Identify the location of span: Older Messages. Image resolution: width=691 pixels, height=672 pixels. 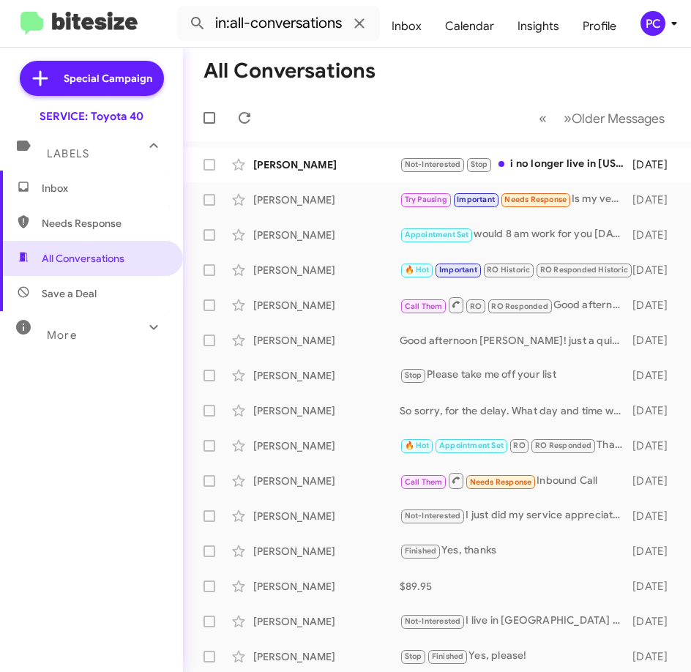
(617, 119).